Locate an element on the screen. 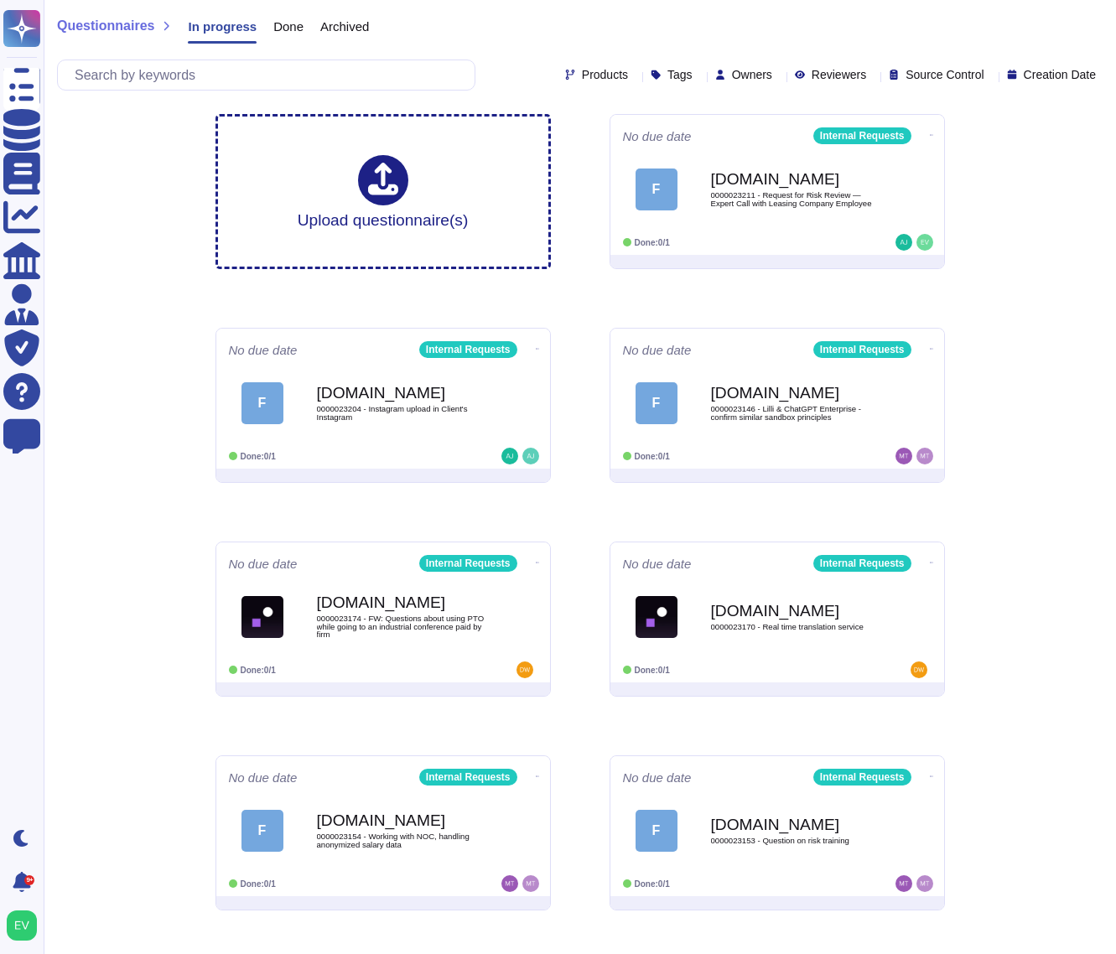 The height and width of the screenshot is (954, 1116). span: 0000023154 - Working with NOC, handling anonymized salary data is located at coordinates (401, 840).